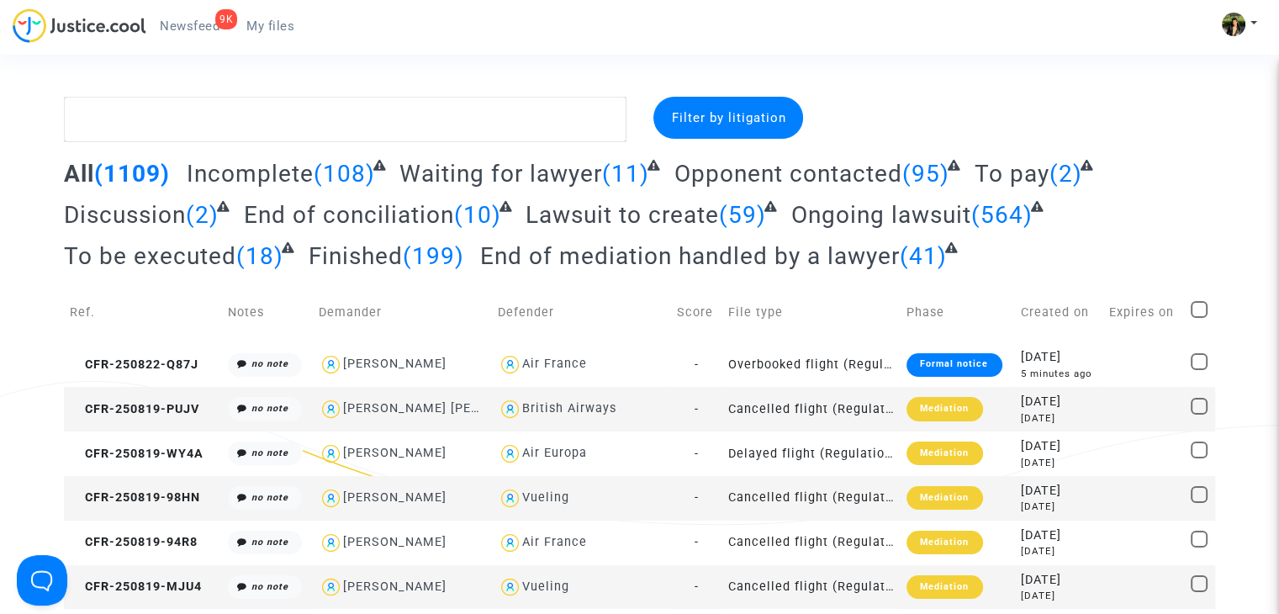  What do you see at coordinates (189, 26) in the screenshot?
I see `span: Newsfeed` at bounding box center [189, 26].